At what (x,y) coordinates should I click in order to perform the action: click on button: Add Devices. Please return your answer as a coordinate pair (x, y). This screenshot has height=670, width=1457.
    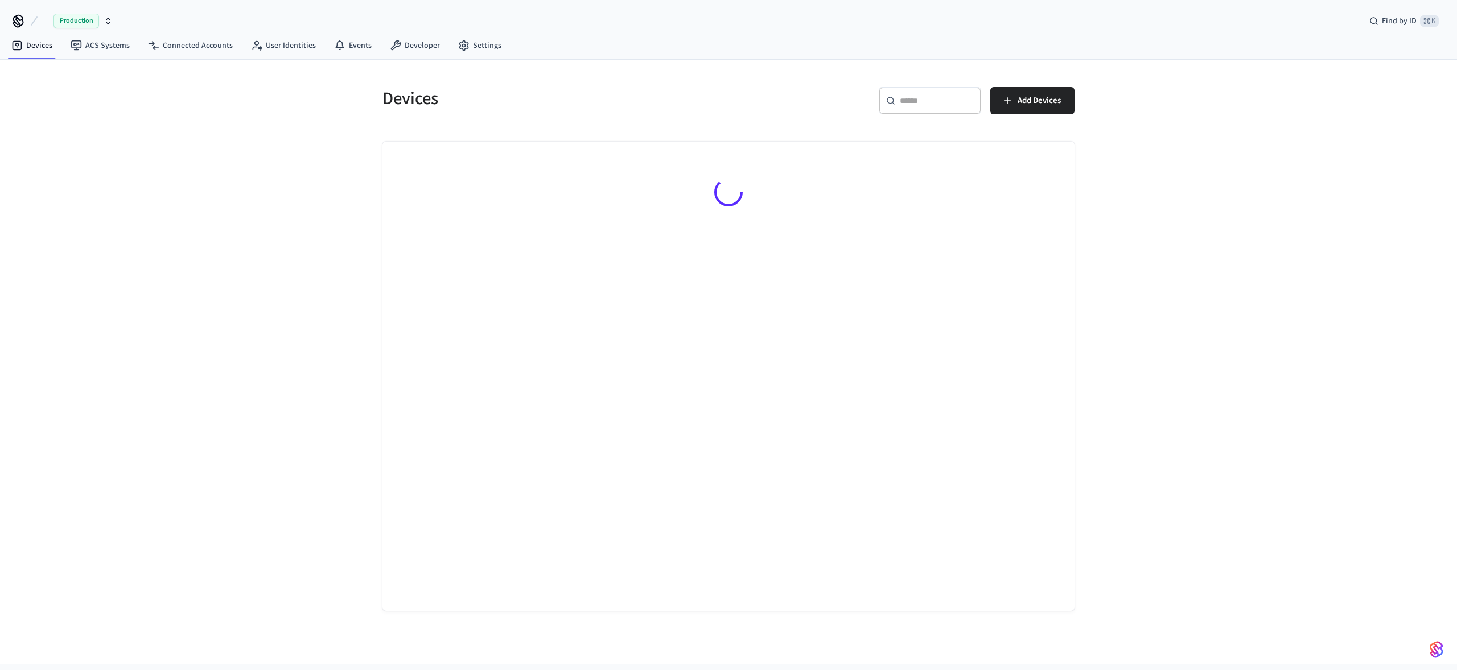
    Looking at the image, I should click on (1032, 101).